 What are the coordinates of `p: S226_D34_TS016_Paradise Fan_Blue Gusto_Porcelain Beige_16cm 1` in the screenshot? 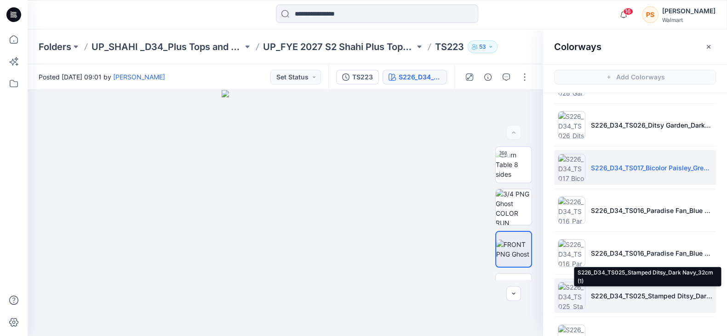 It's located at (651, 253).